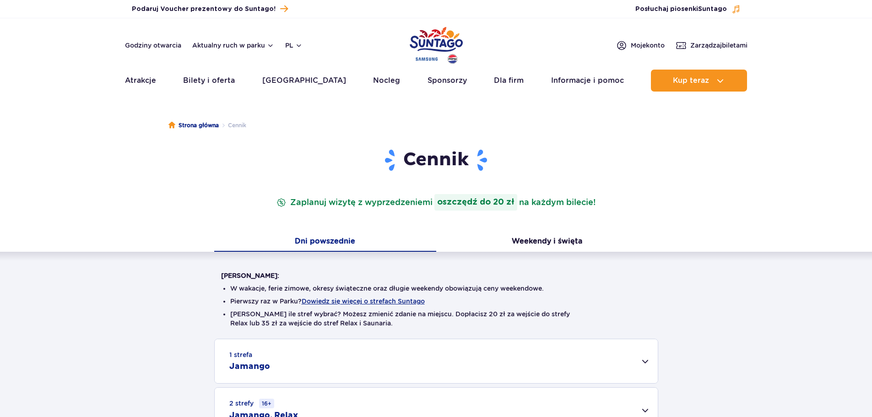 This screenshot has height=417, width=872. What do you see at coordinates (688, 9) in the screenshot?
I see `button: Posłuchaj piosenkiSuntago` at bounding box center [688, 9].